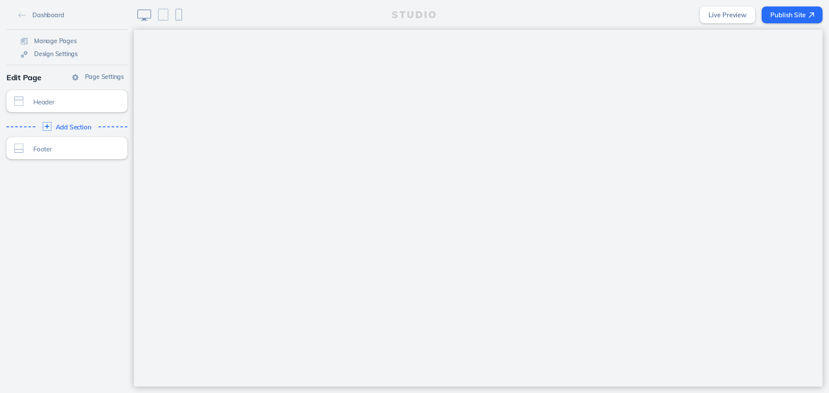 The image size is (829, 393). I want to click on img: icon-phone@2x.png, so click(179, 15).